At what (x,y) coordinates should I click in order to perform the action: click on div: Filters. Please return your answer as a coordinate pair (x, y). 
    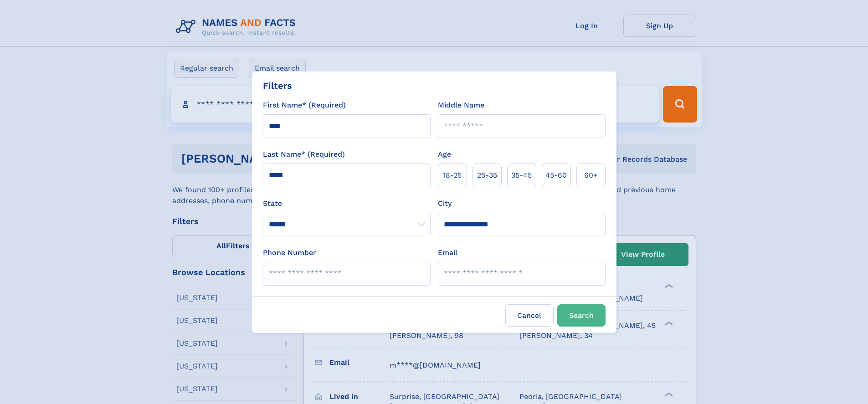
    Looking at the image, I should click on (277, 86).